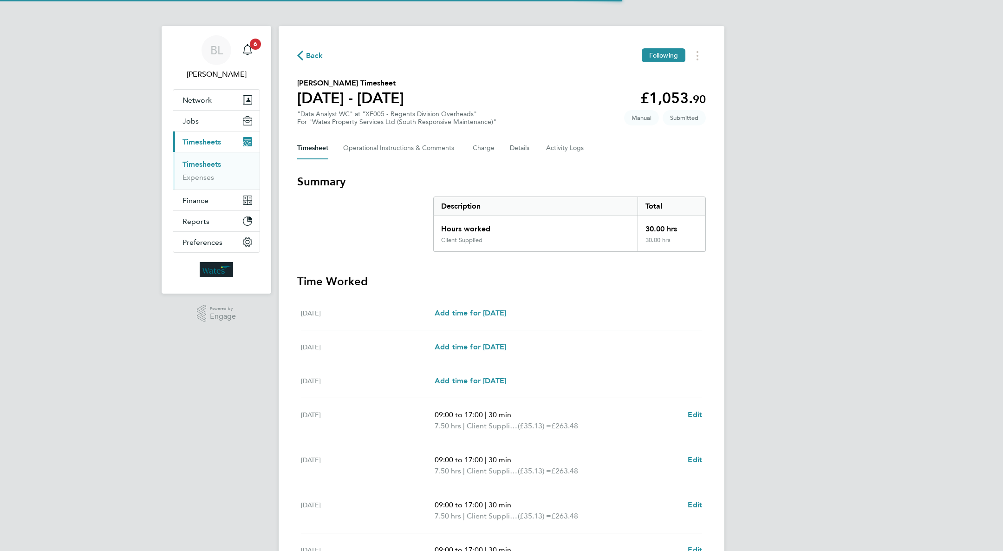  I want to click on div: "Data Analyst WC" at "XF005 - Regents Division Overheads", so click(396, 118).